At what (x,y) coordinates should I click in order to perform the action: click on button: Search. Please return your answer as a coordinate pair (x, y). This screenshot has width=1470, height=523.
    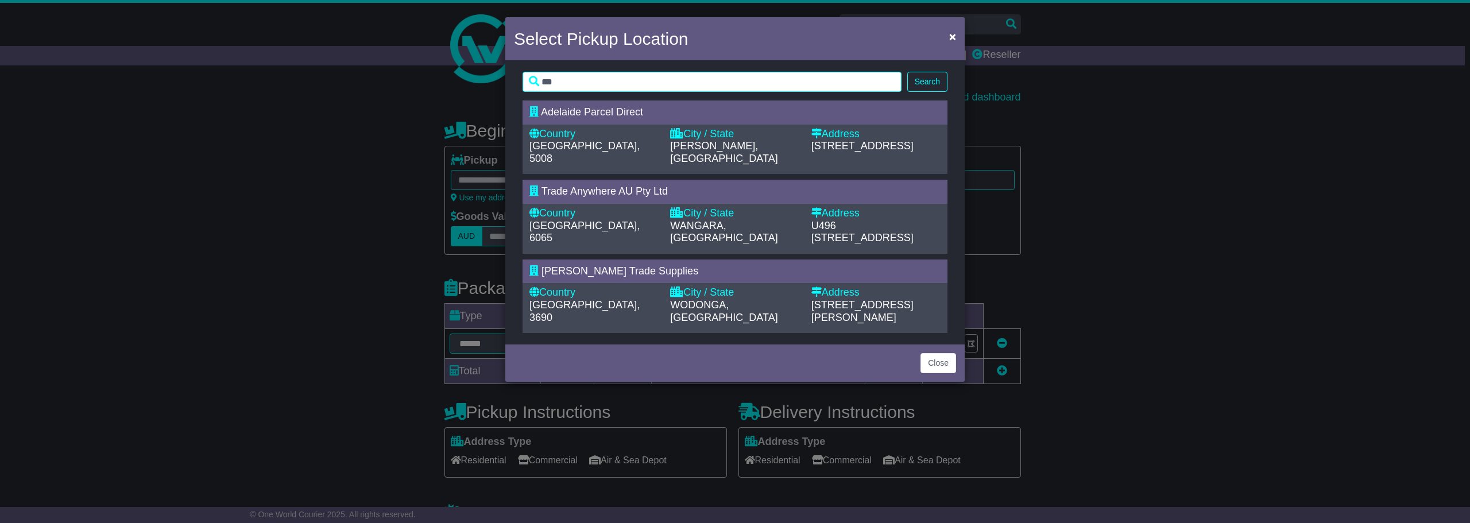
    Looking at the image, I should click on (928, 82).